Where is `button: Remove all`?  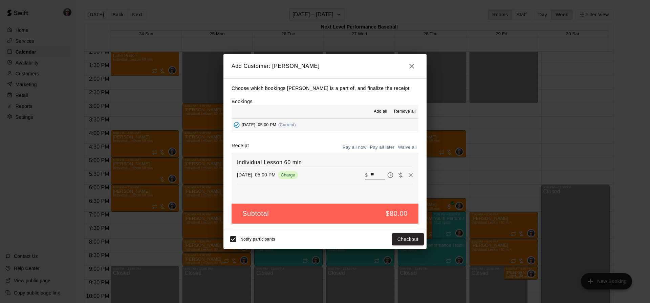
button: Remove all is located at coordinates (405, 111).